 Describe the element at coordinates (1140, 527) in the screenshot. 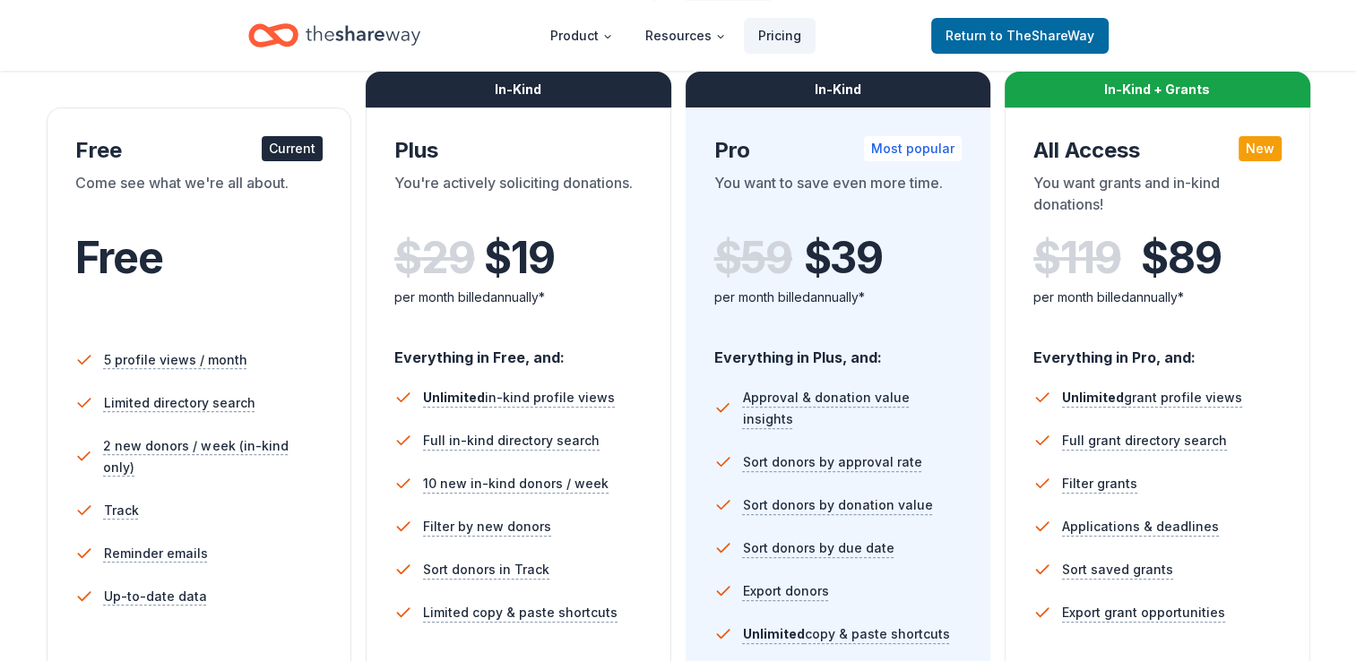

I see `span: Applications & deadlines` at that location.